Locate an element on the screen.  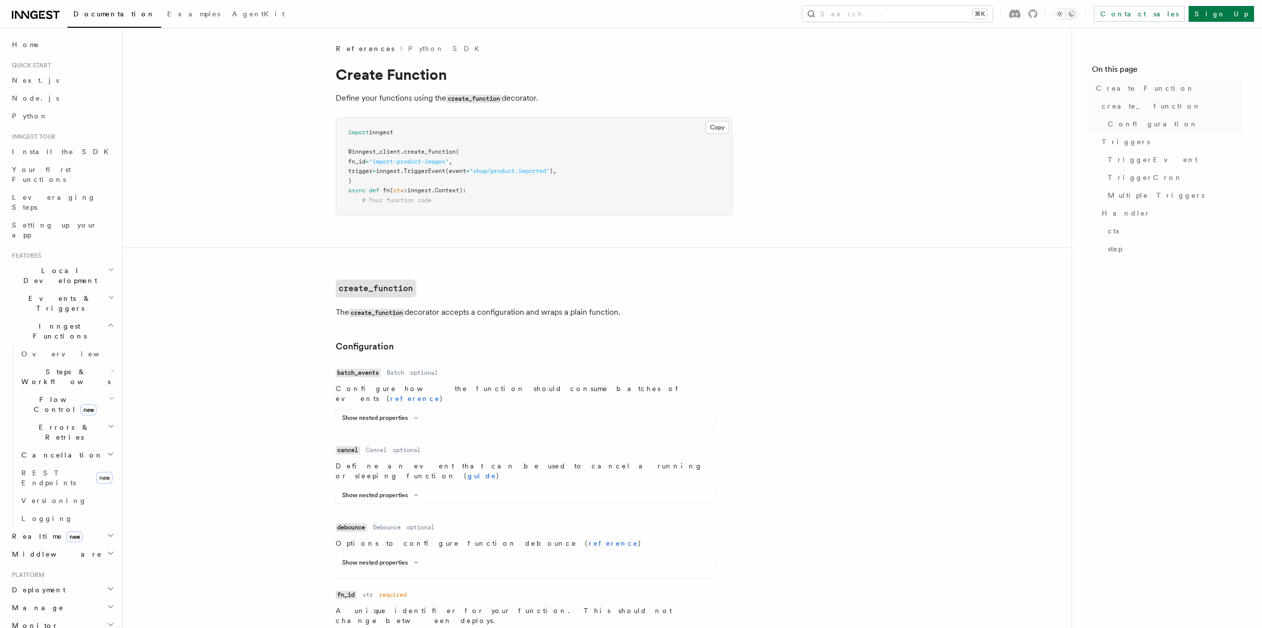
a: guide is located at coordinates (482, 476).